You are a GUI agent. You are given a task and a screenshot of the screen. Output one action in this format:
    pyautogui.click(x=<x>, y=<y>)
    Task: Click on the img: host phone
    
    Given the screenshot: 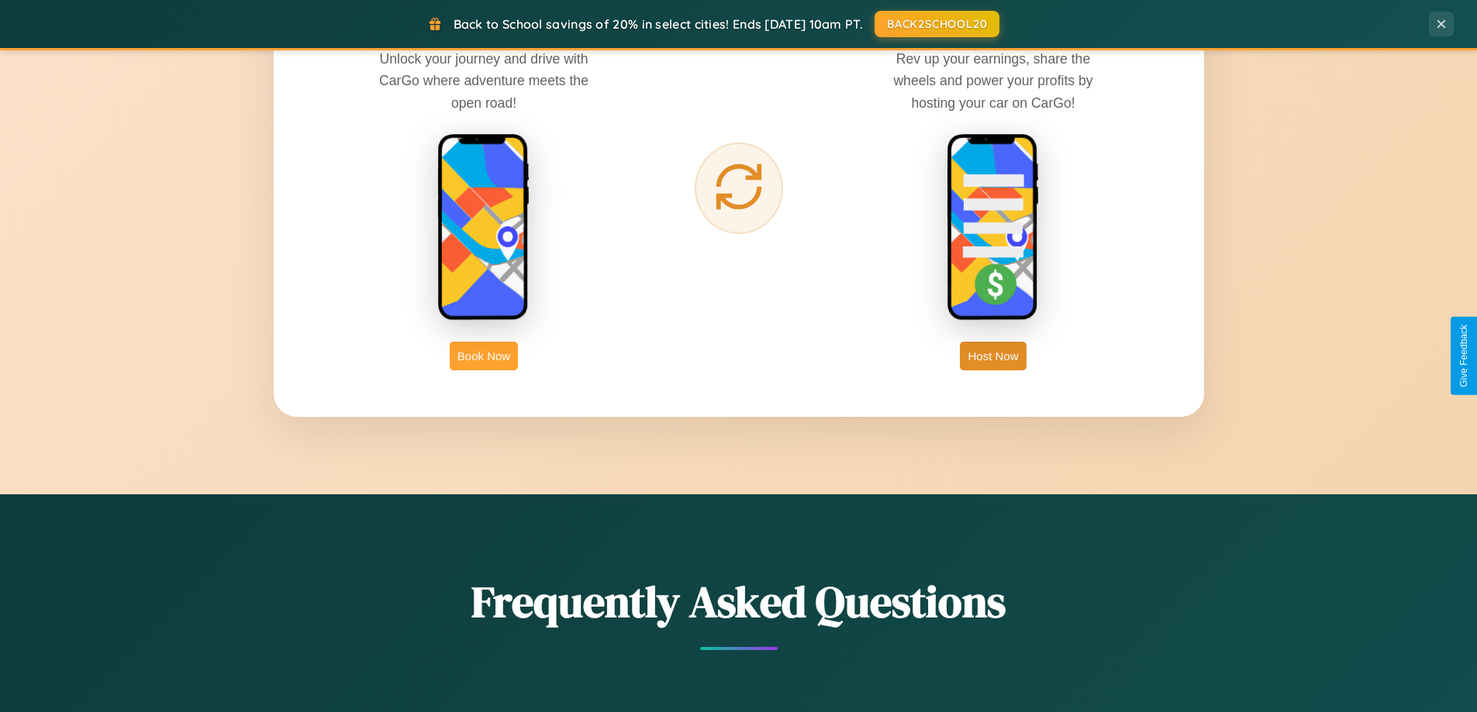 What is the action you would take?
    pyautogui.click(x=993, y=228)
    